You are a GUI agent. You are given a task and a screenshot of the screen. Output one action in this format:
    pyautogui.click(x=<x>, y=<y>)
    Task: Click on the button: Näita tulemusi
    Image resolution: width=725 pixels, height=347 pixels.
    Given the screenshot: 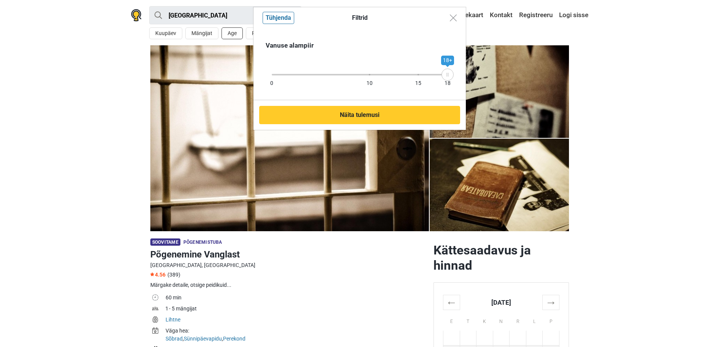 What is the action you would take?
    pyautogui.click(x=360, y=115)
    